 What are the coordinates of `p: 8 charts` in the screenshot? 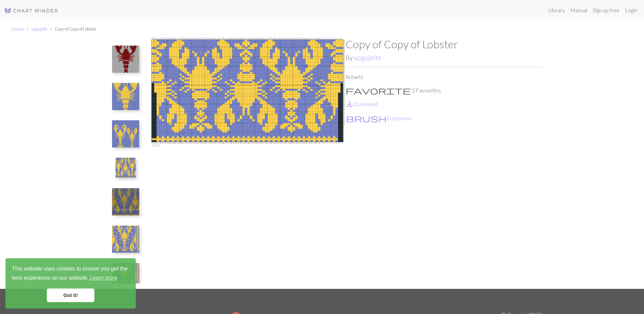 It's located at (444, 77).